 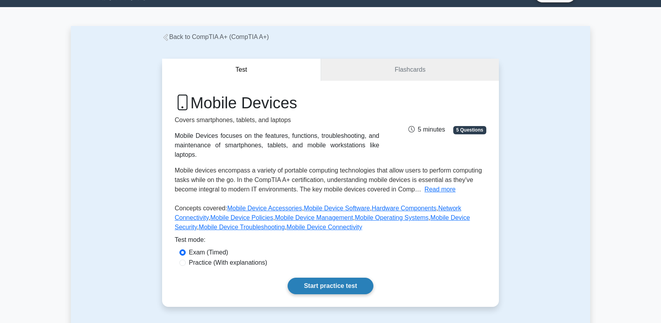 I want to click on span: Mobile devices encompass a variety of portable computing technologies that allow users to perform..., so click(x=328, y=179).